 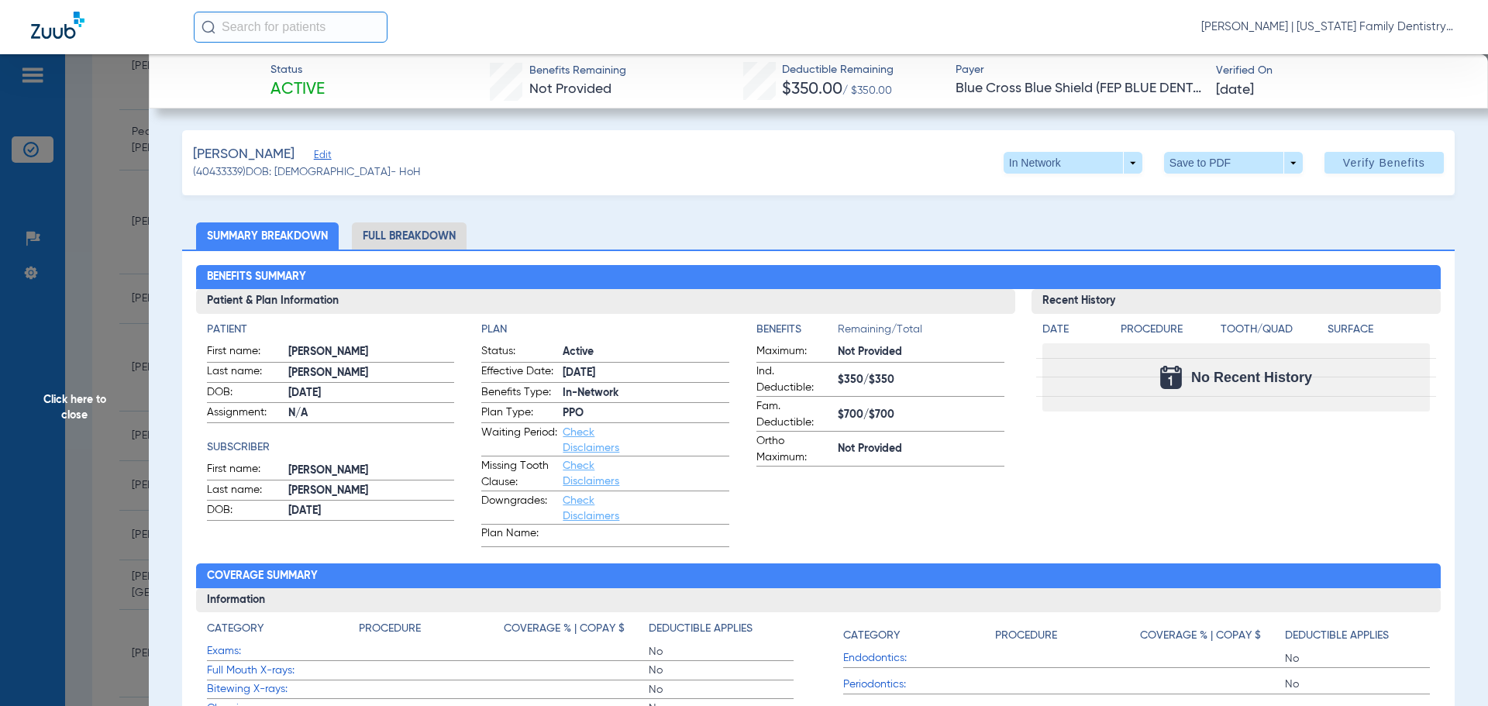 What do you see at coordinates (245, 353) in the screenshot?
I see `span: First name:` at bounding box center [245, 353].